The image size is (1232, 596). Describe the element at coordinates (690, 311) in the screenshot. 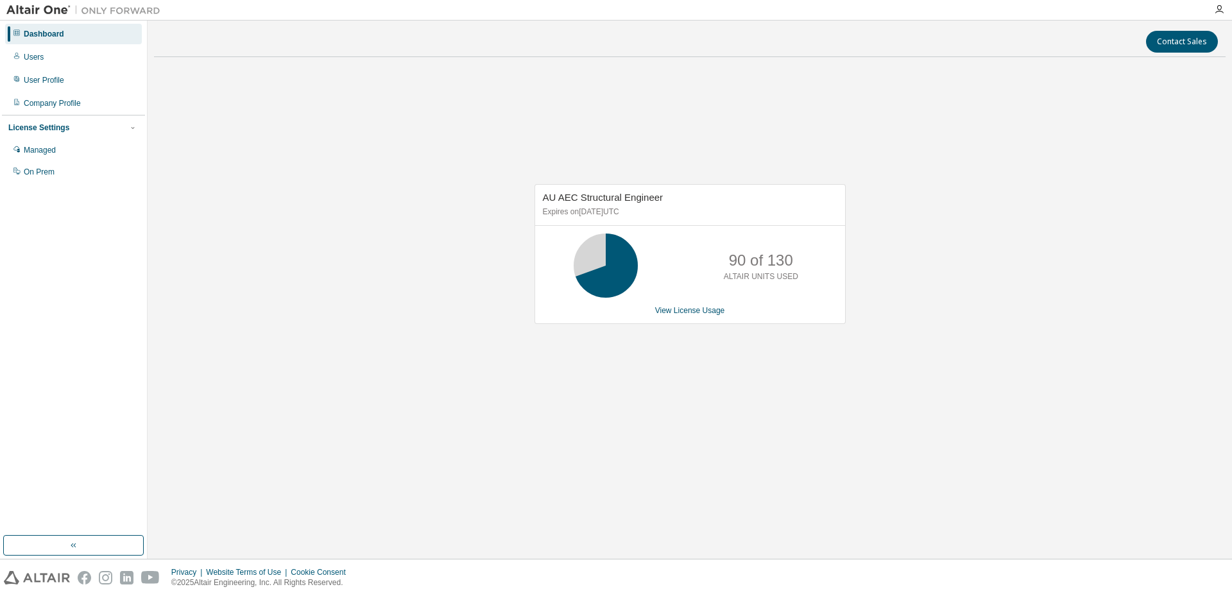

I see `a: View License Usage` at that location.